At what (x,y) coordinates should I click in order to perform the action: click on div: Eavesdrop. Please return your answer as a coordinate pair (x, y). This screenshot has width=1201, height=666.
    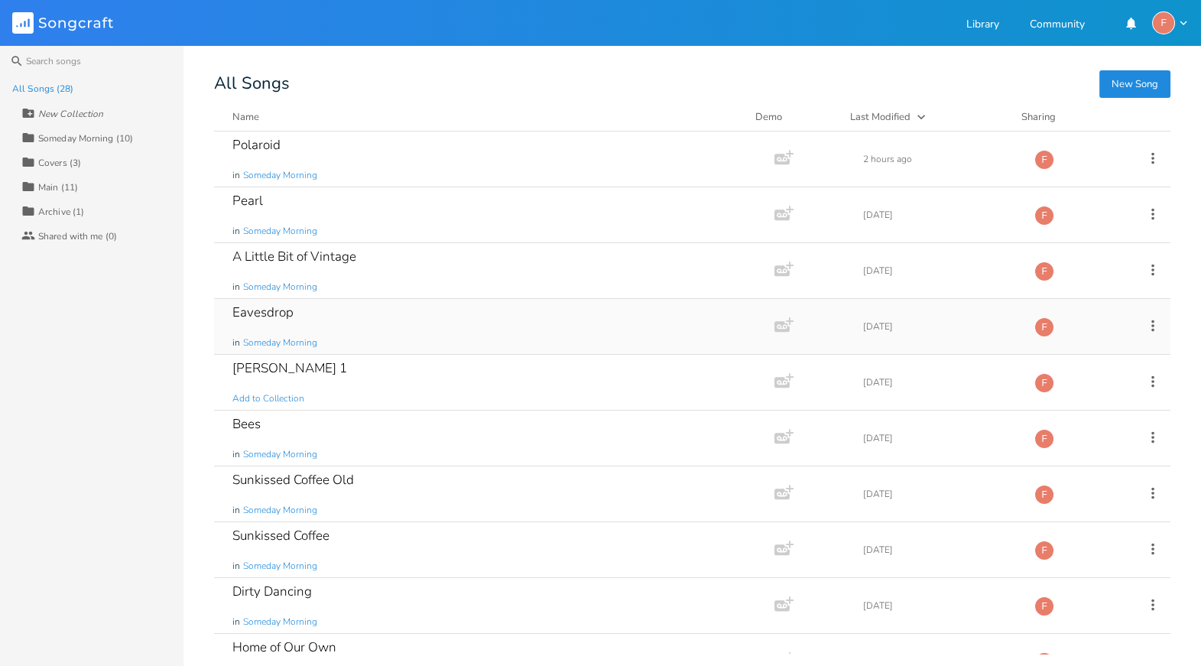
    Looking at the image, I should click on (263, 312).